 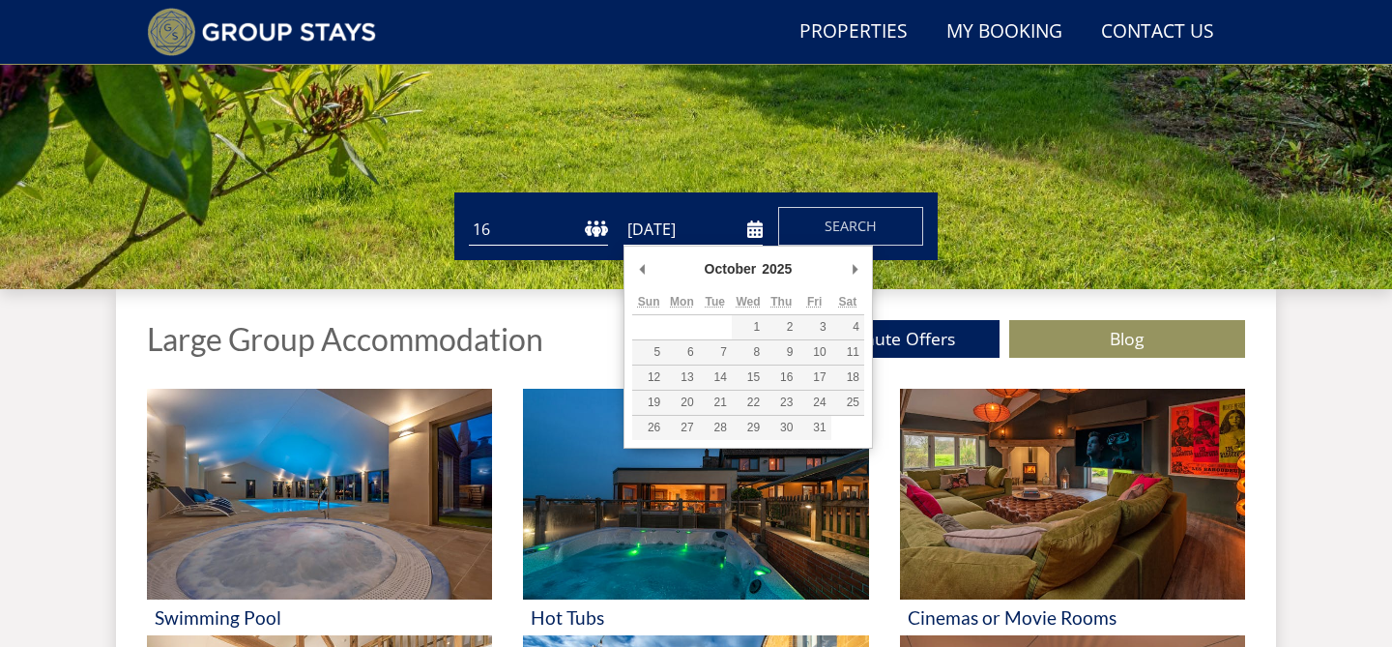 What do you see at coordinates (319, 617) in the screenshot?
I see `h3: Swimming Pool` at bounding box center [319, 617].